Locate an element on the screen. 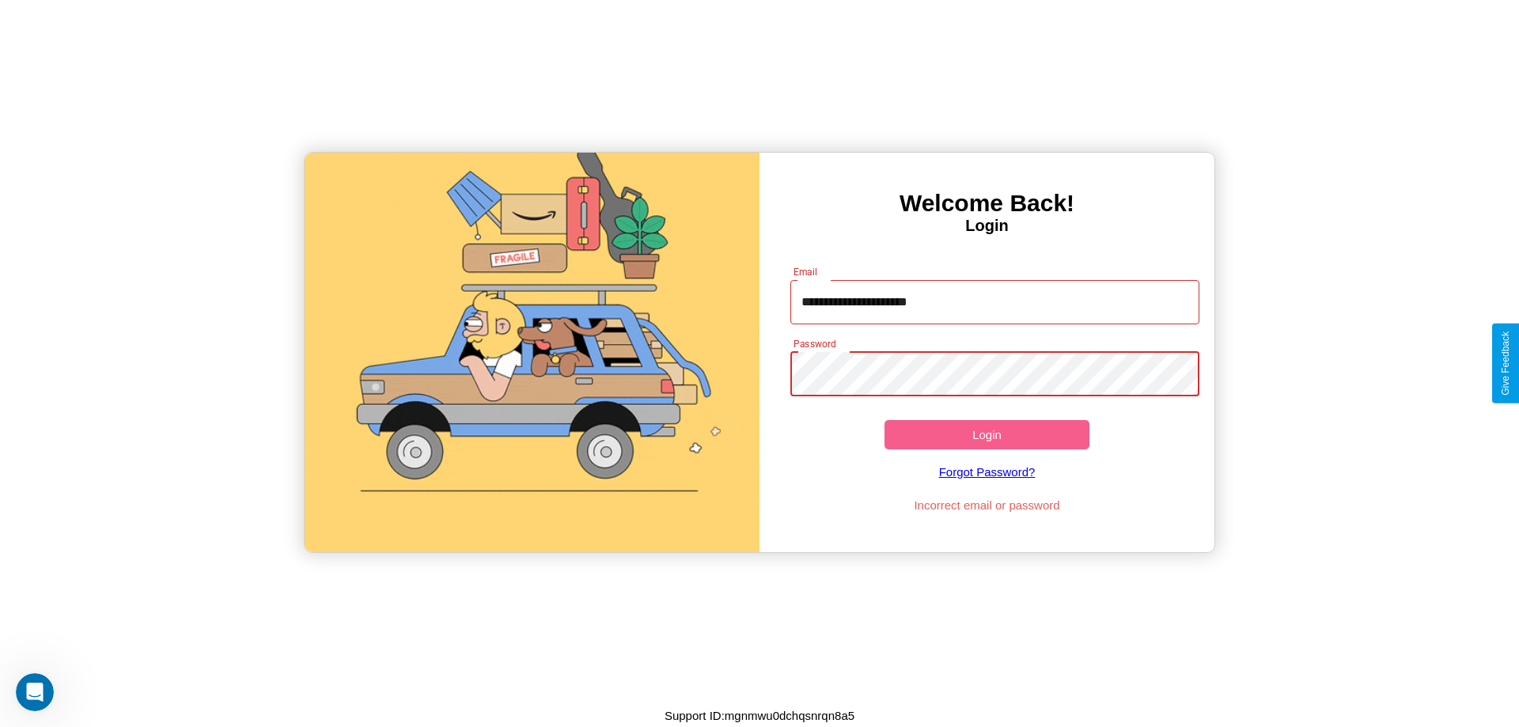 The height and width of the screenshot is (727, 1519). label: Password is located at coordinates (814, 343).